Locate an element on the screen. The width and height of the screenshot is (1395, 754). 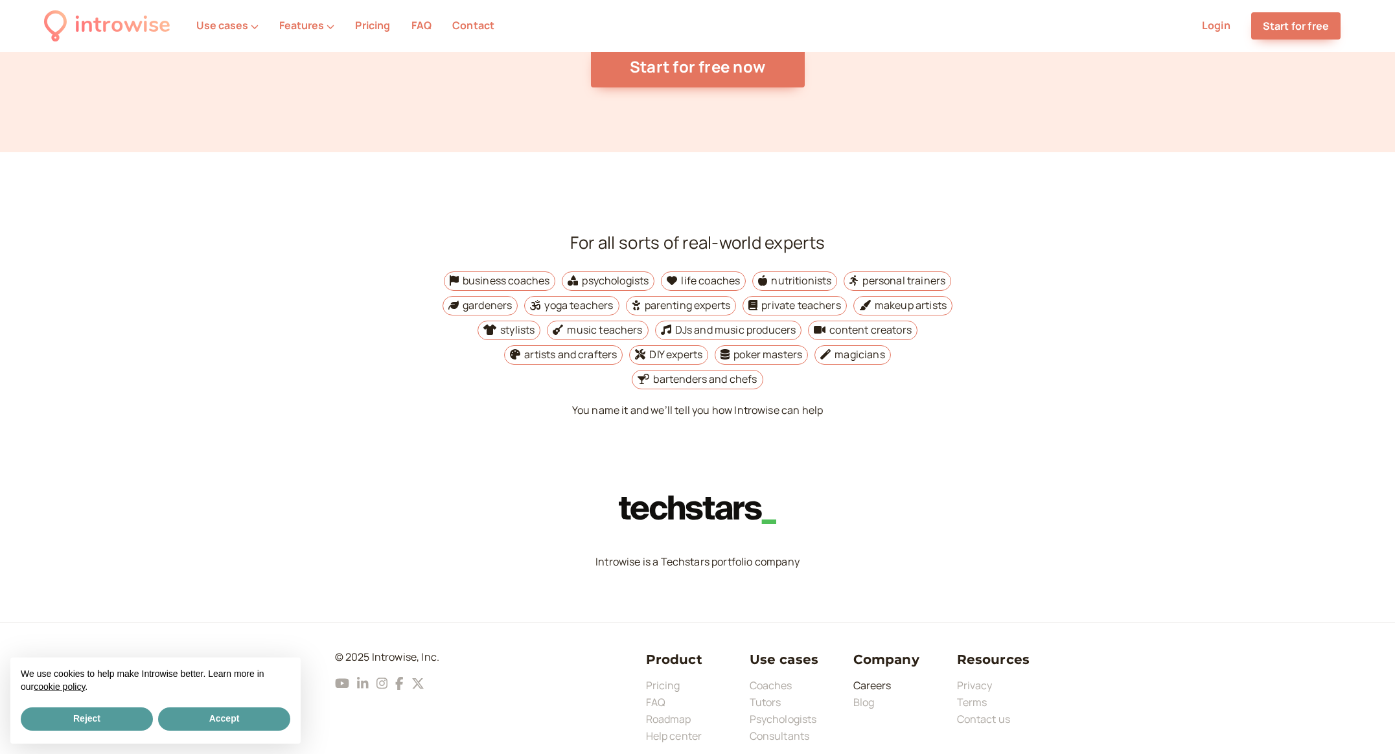
a: cookie policy is located at coordinates (59, 687).